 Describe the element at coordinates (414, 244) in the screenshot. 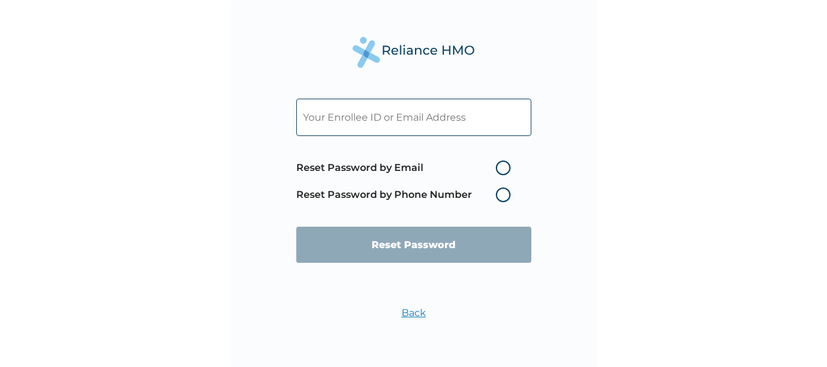

I see `input: Reset Password` at that location.